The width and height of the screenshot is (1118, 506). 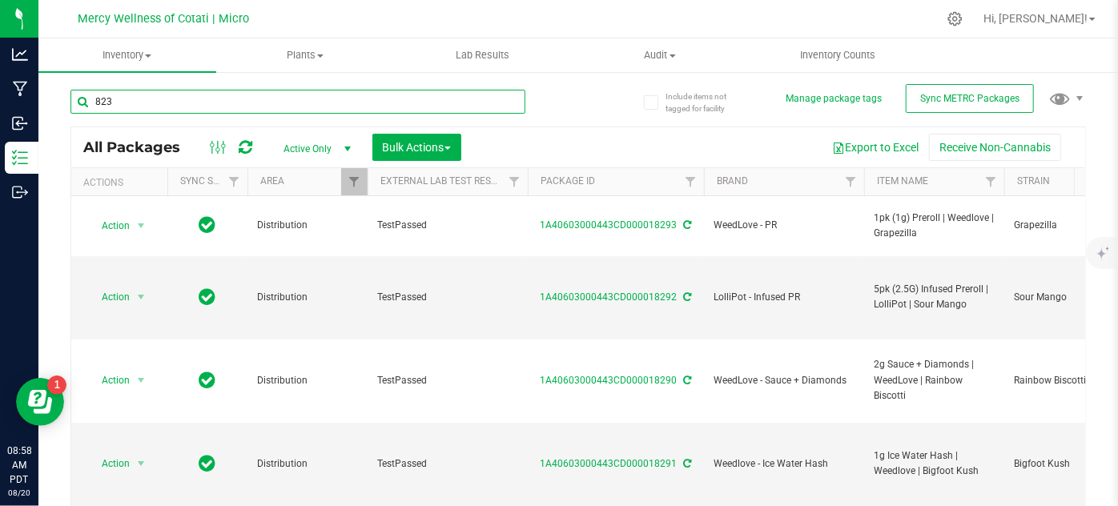 I want to click on span: Sync METRC Packages, so click(x=970, y=98).